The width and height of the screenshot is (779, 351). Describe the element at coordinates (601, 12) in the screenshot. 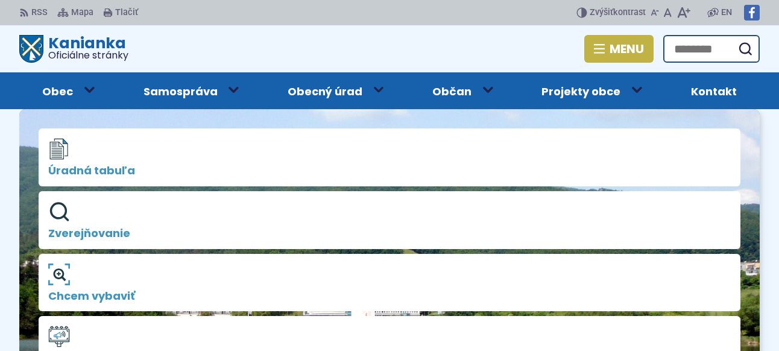

I see `span: Zvýšiť` at that location.